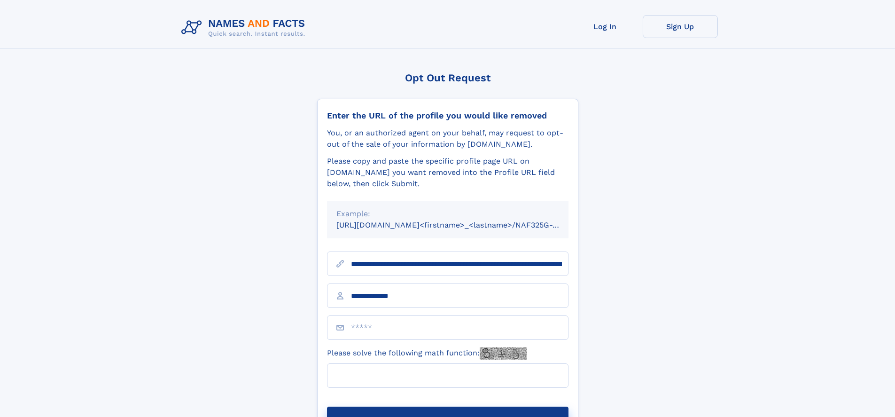 The image size is (895, 417). What do you see at coordinates (448, 77) in the screenshot?
I see `div: Opt Out Request` at bounding box center [448, 77].